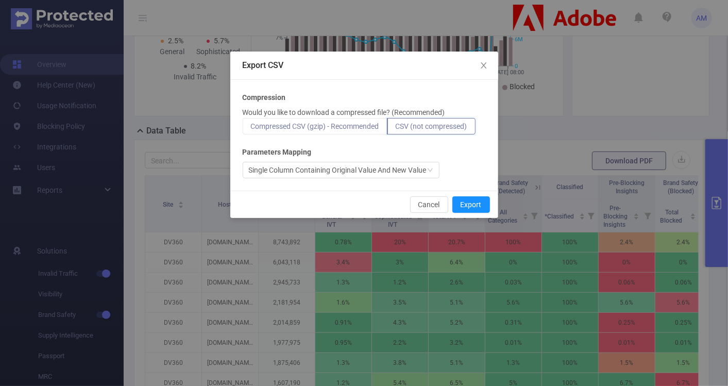  Describe the element at coordinates (364, 65) in the screenshot. I see `div: Export CSV` at that location.